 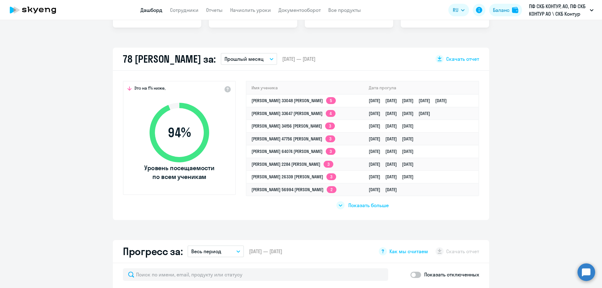 What do you see at coordinates (152, 10) in the screenshot?
I see `a: Дашборд` at bounding box center [152, 10].